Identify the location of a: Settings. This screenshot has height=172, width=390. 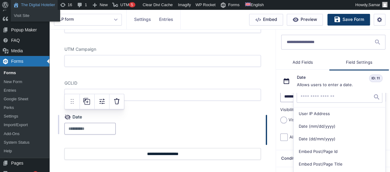
(142, 20).